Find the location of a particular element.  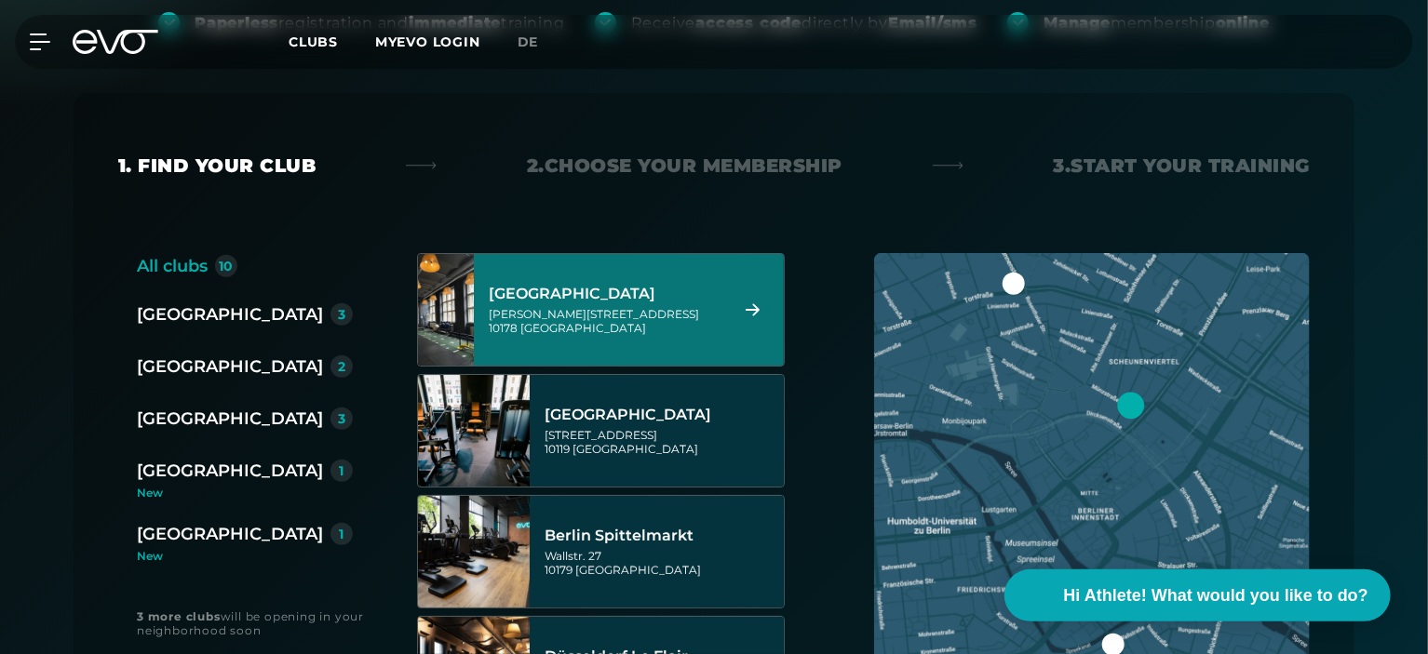

img: Berlin Spittelmarkt is located at coordinates (474, 552).